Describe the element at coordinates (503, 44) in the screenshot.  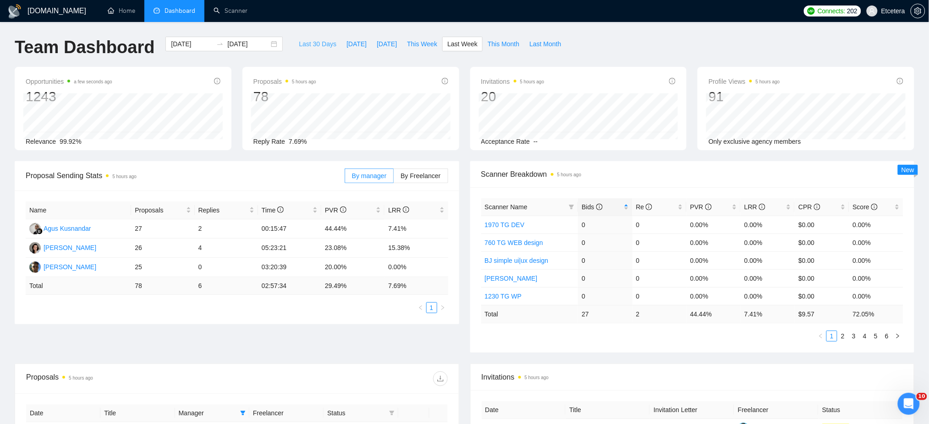
I see `button: This Month` at that location.